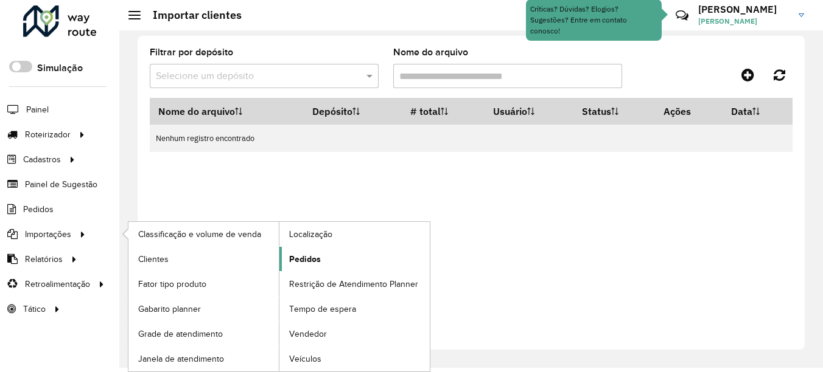 The image size is (823, 372). What do you see at coordinates (191, 15) in the screenshot?
I see `h2: Importar clientes` at bounding box center [191, 15].